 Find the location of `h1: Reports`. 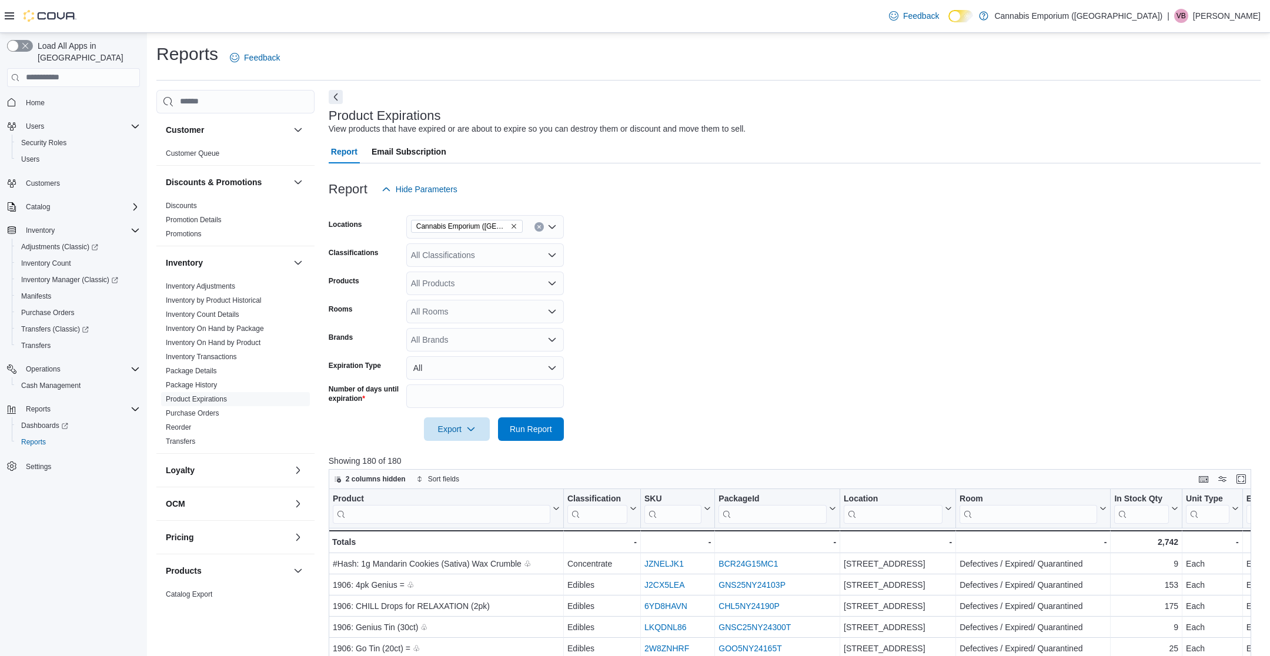

h1: Reports is located at coordinates (187, 54).